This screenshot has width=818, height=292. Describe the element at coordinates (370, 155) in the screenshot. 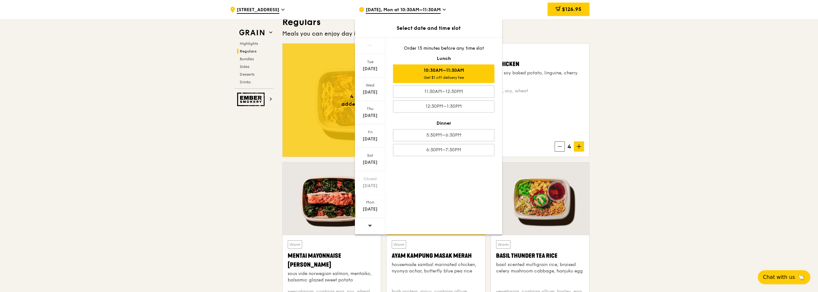

I see `div: Sat` at that location.